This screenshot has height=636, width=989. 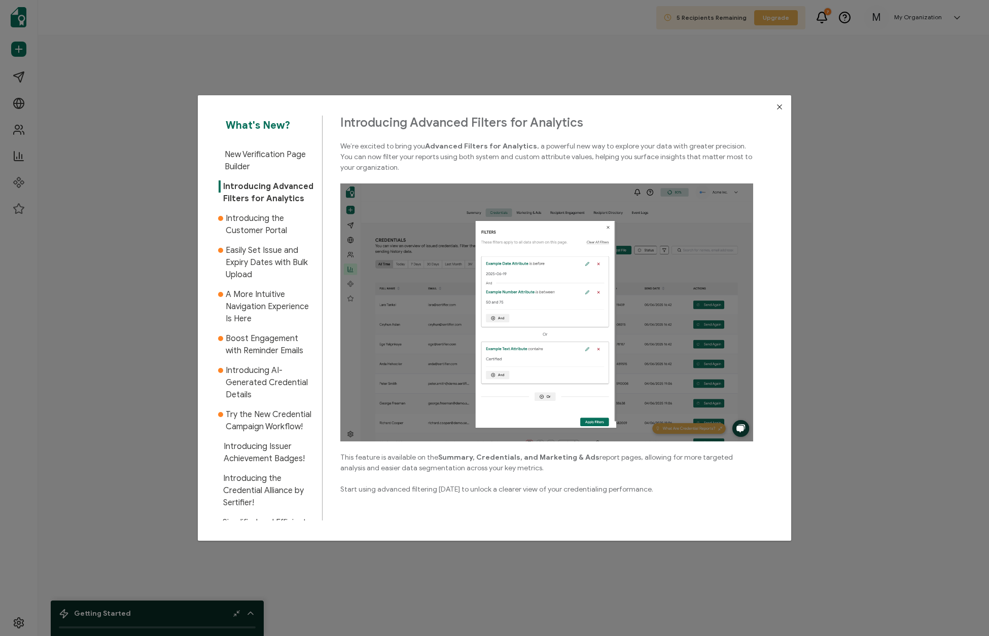 I want to click on strong: Summary, Credentials, and Marketing & Ads, so click(x=519, y=457).